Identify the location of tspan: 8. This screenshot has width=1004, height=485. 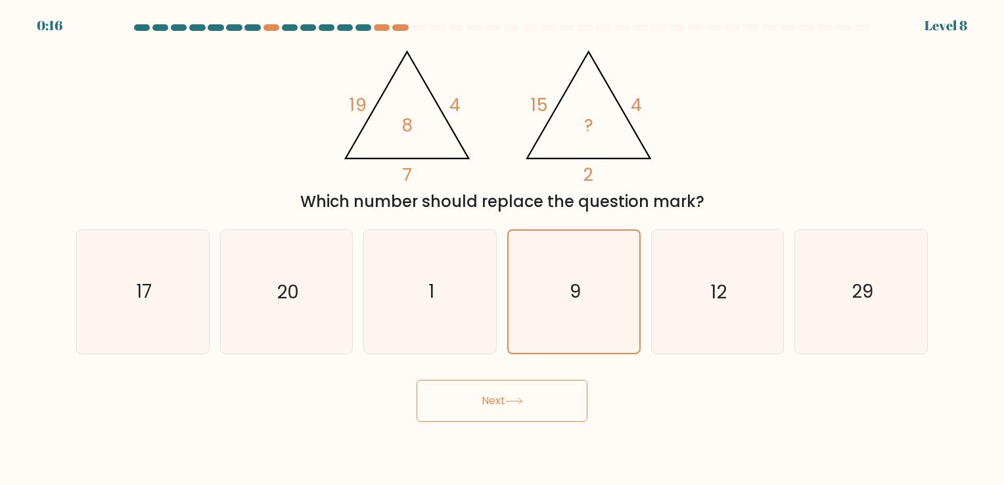
(407, 125).